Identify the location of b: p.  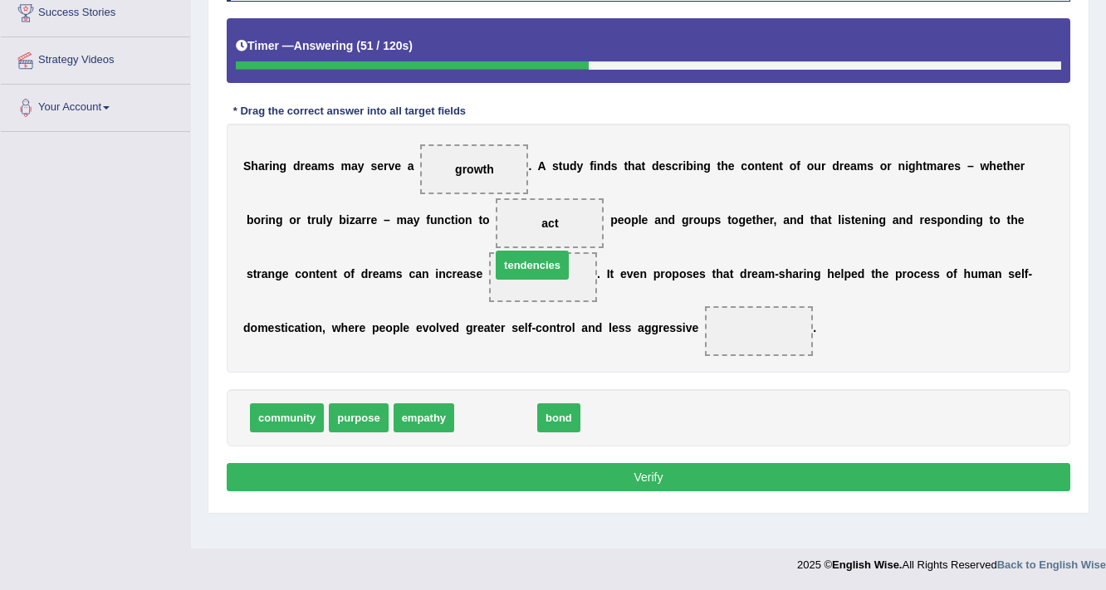
(614, 220).